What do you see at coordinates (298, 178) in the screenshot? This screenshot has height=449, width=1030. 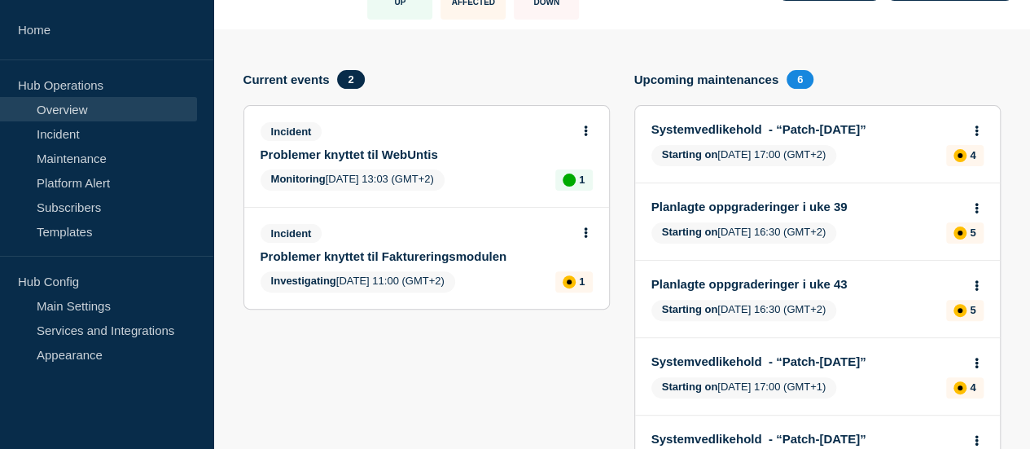 I see `span: Monitoring` at bounding box center [298, 178].